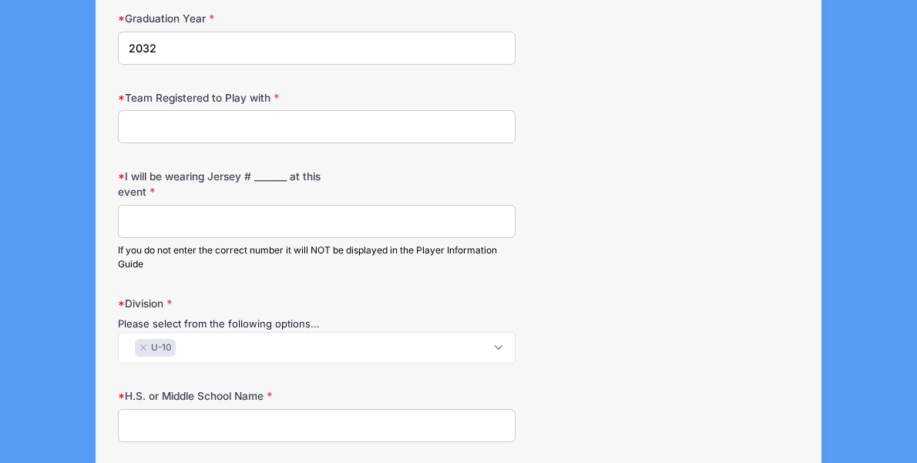 The height and width of the screenshot is (463, 917). I want to click on button: Remove item, so click(143, 348).